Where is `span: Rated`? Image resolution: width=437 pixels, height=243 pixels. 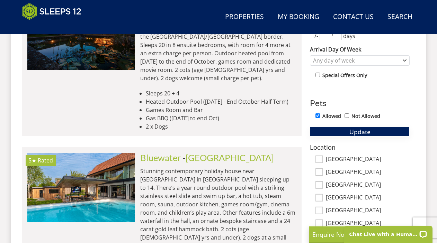 span: Rated is located at coordinates (45, 161).